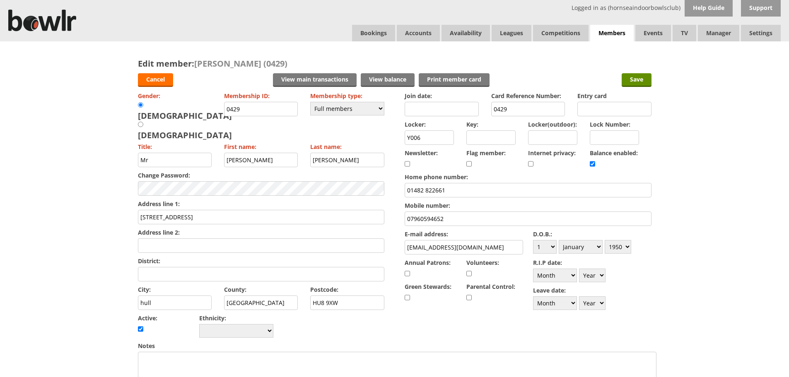 This screenshot has height=377, width=789. What do you see at coordinates (261, 289) in the screenshot?
I see `label: County:` at bounding box center [261, 289].